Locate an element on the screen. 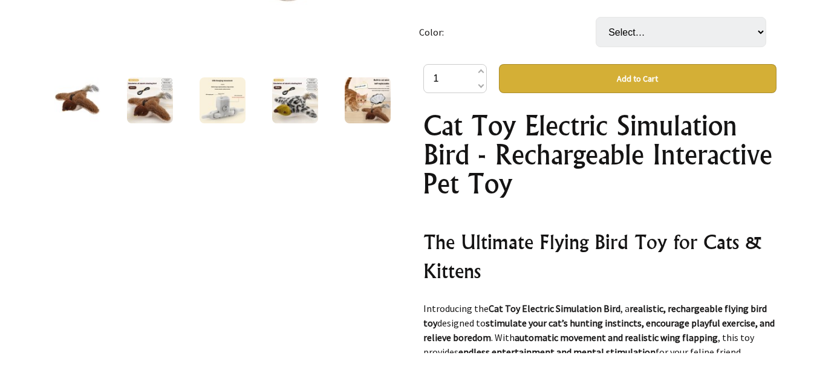 This screenshot has height=367, width=817. h2: The Ultimate Flying Bird Toy for Cats & Kittens is located at coordinates (600, 256).